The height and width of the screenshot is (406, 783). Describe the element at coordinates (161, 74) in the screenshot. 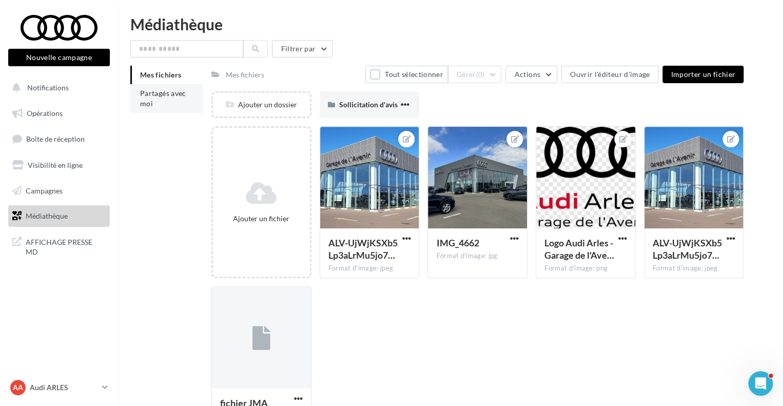

I see `span: Mes fichiers` at that location.